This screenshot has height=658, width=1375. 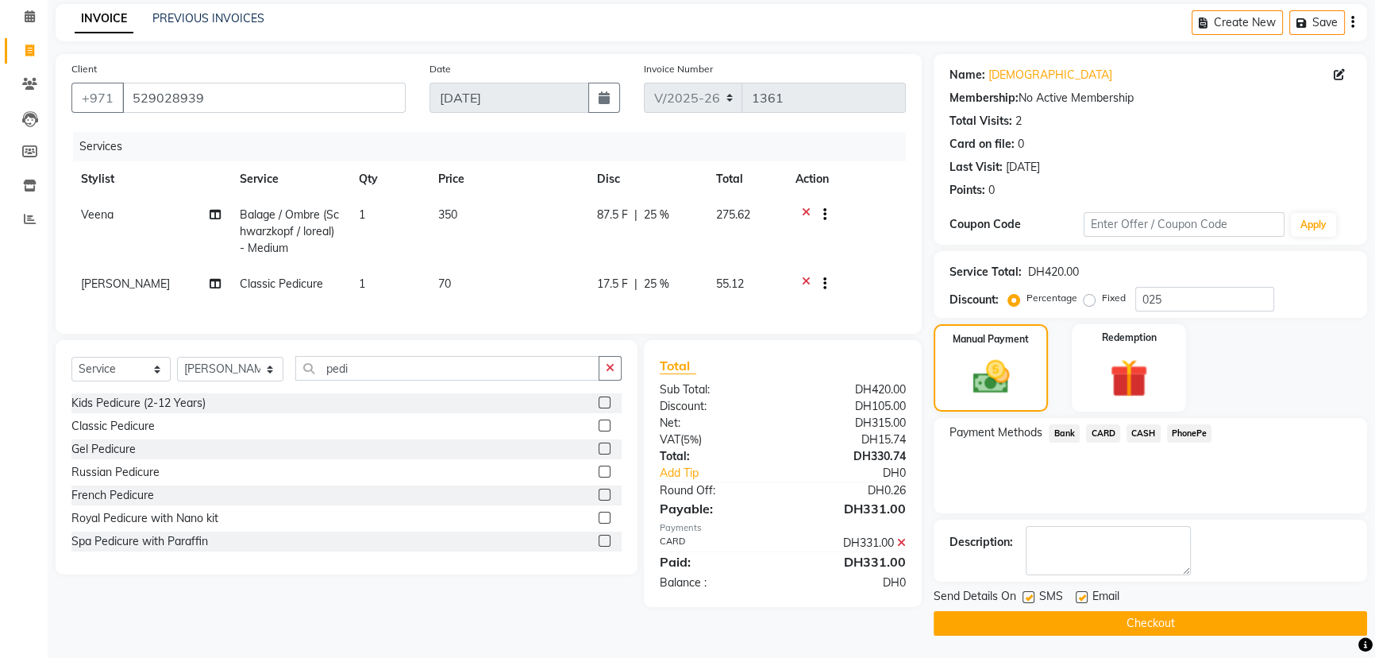 What do you see at coordinates (103, 449) in the screenshot?
I see `div: Gel Pedicure` at bounding box center [103, 449].